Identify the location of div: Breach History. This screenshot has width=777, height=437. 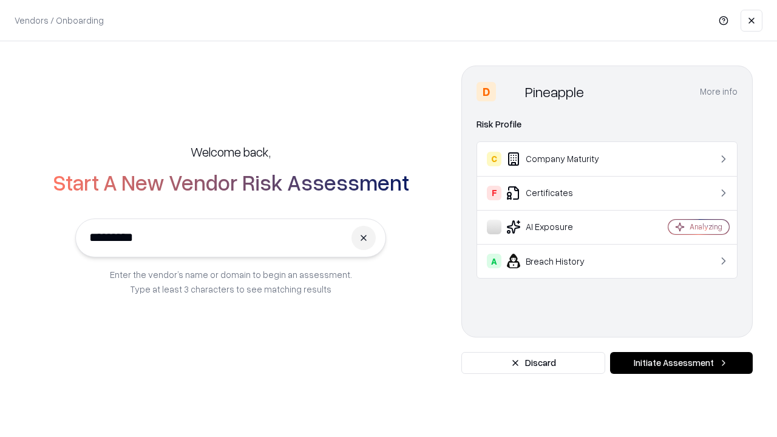
(559, 261).